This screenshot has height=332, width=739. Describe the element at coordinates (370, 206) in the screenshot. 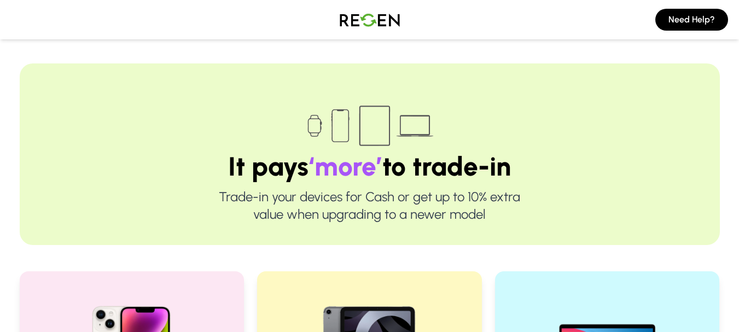

I see `p: Trade-in your devices for Cash or get up to 10% extra value when upgrading to a newer model` at that location.